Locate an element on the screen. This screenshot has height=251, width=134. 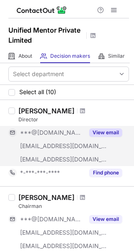
span: Select all (10) is located at coordinates (38, 92).